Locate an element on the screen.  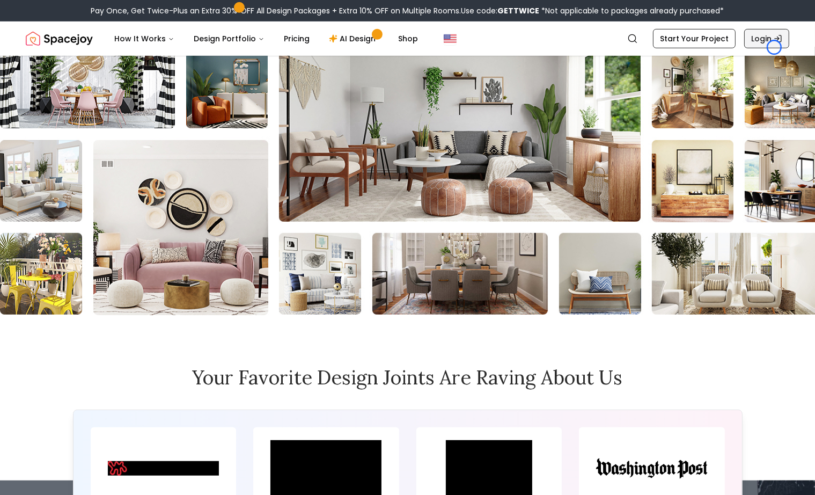
div: Pay Once, Get Twice-Plus an Extra 30% OFF All Design Packages + Extra 10% OFF on Multiple Rooms. is located at coordinates (408, 11).